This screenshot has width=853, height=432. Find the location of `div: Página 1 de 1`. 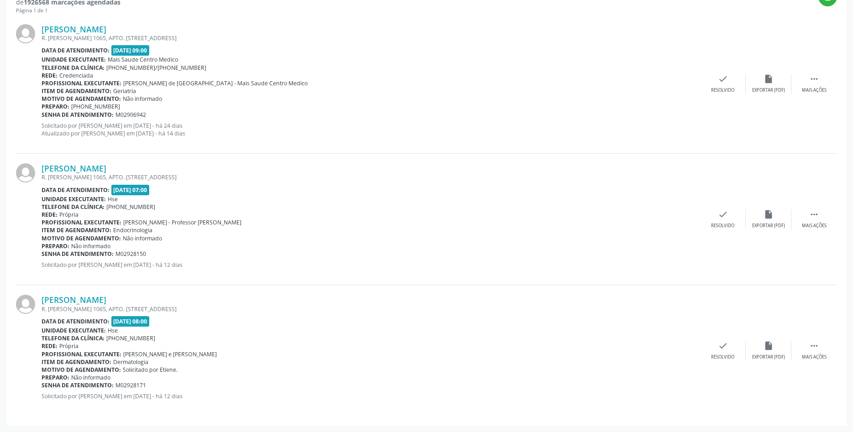

div: Página 1 de 1 is located at coordinates (68, 10).